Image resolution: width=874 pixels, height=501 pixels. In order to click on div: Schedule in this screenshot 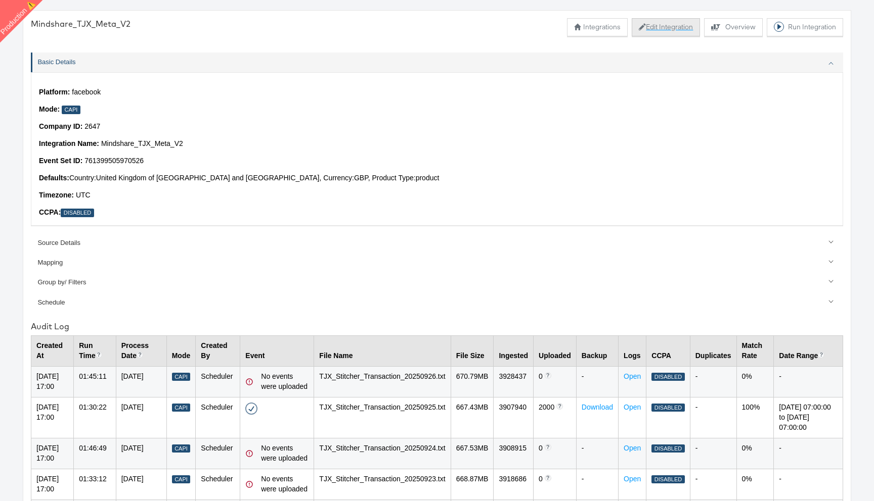, I will do `click(437, 303)`.